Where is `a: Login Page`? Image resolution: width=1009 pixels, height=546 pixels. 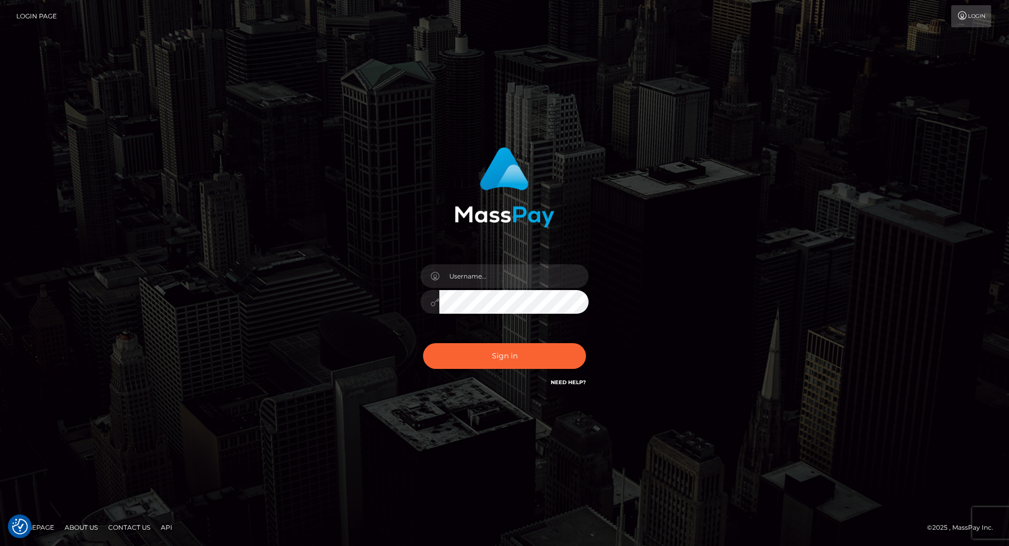
a: Login Page is located at coordinates (36, 16).